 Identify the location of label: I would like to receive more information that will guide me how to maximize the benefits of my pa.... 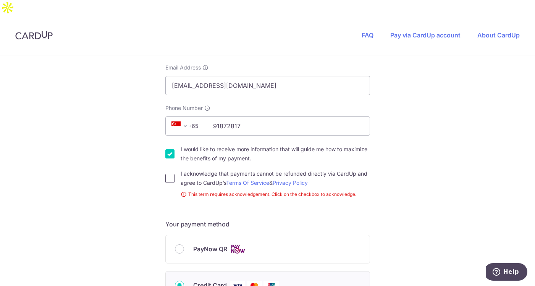
(275, 154).